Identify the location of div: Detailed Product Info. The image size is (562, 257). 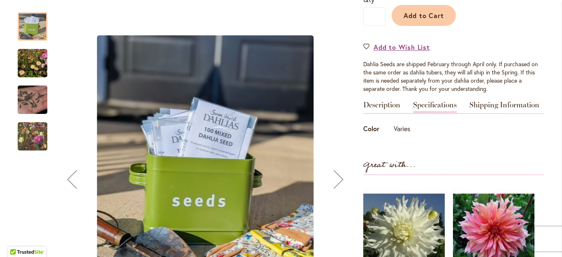
(454, 119).